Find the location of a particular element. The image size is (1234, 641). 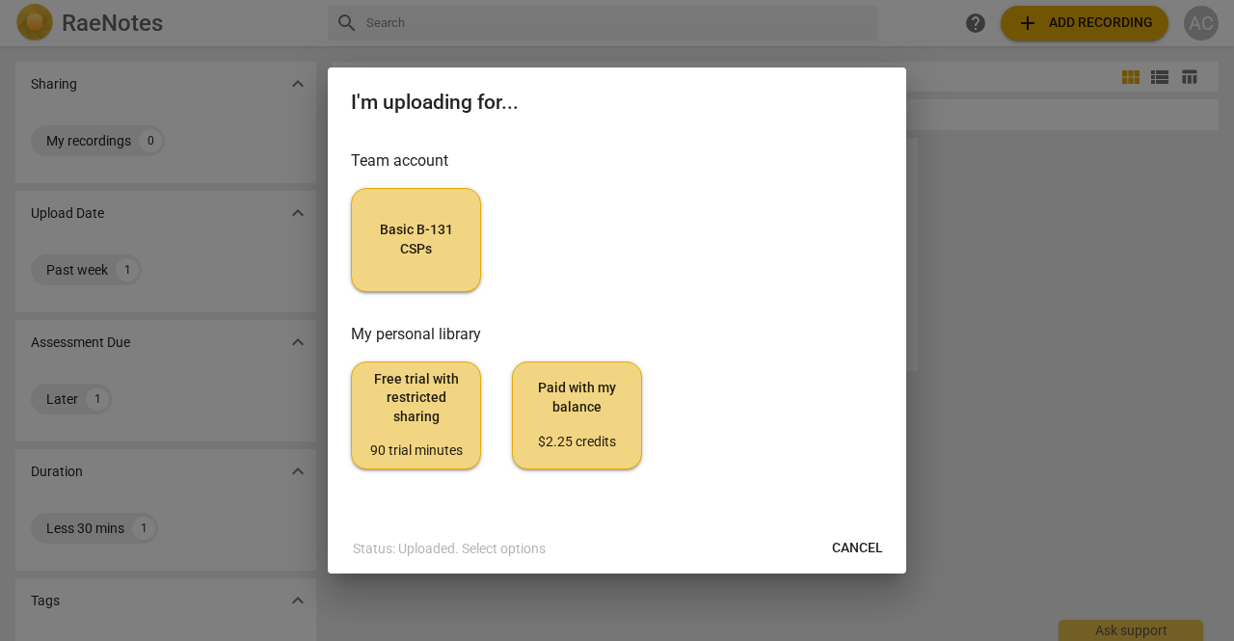

button: Basic B-131 CSPs is located at coordinates (416, 240).